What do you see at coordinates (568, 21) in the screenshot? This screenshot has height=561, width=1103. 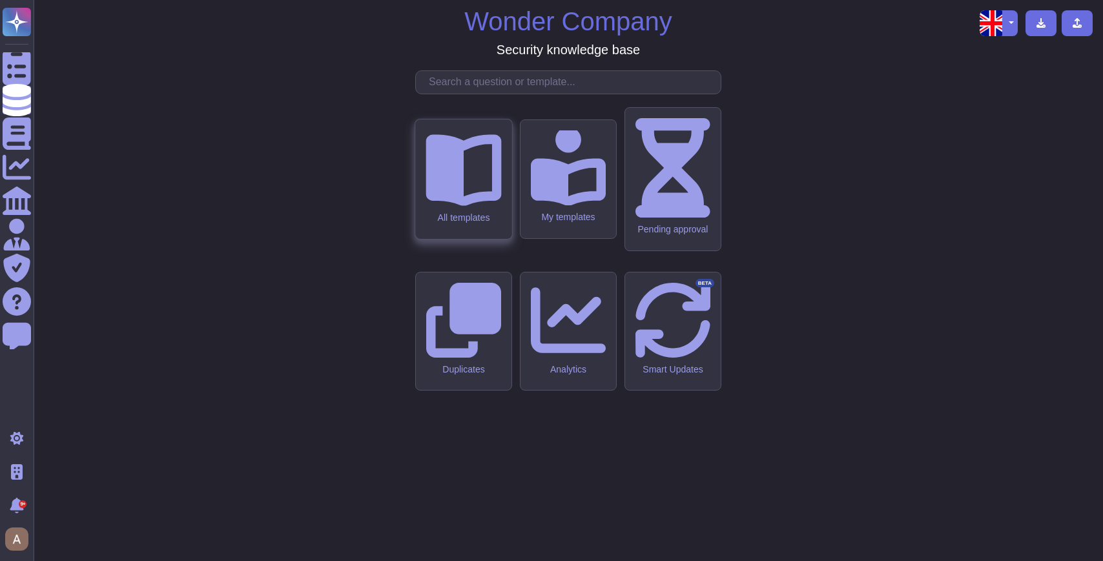 I see `h1: Wonder Company` at bounding box center [568, 21].